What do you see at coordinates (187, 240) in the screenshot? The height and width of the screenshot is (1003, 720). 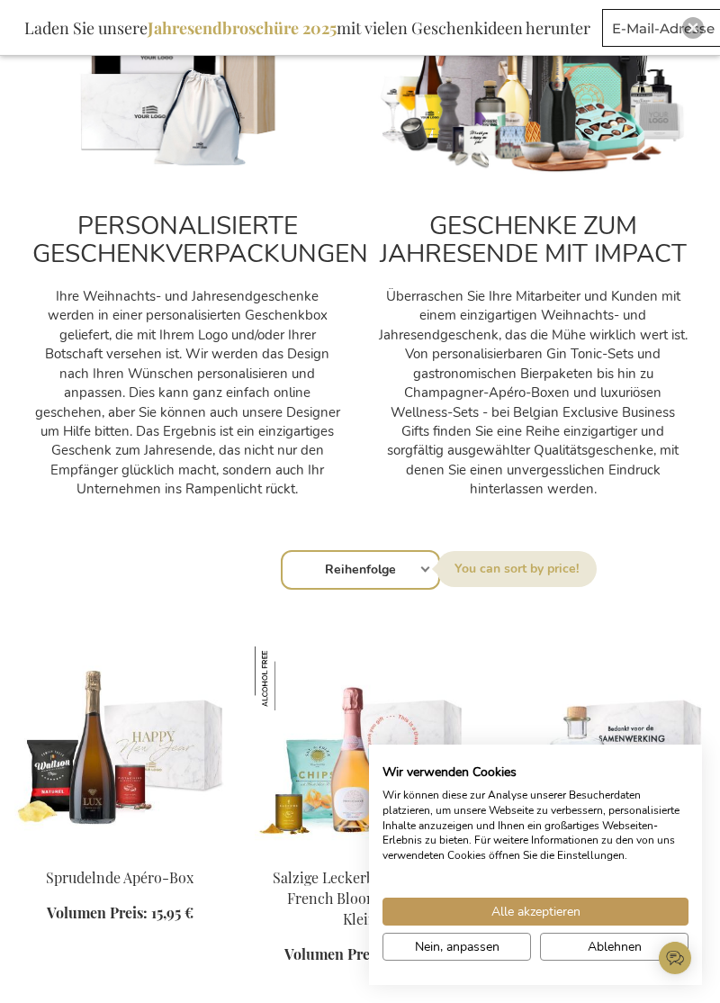 I see `h2: PERSONALISIERTE GESCHENKVERPACKUNGEN` at bounding box center [187, 240].